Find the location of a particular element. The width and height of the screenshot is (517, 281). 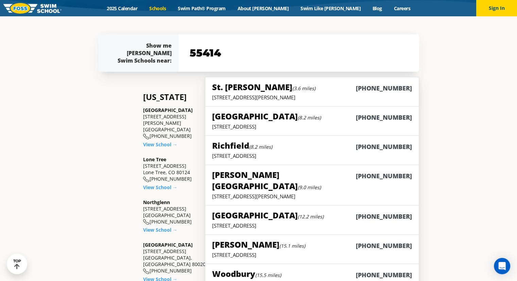

a: Schools is located at coordinates (158, 8).